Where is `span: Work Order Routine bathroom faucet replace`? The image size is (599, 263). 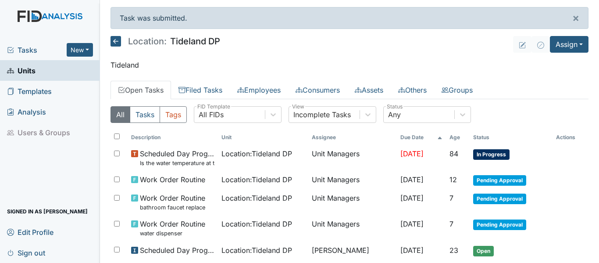 span: Work Order Routine bathroom faucet replace is located at coordinates (172, 202).